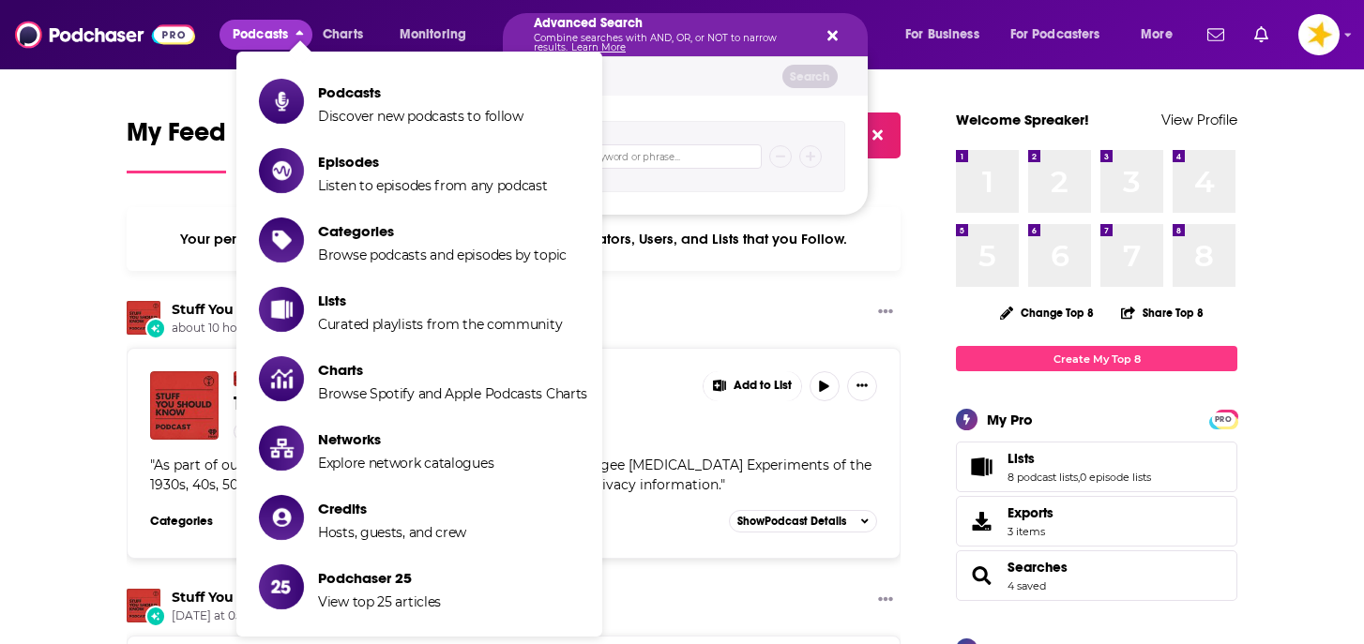 The width and height of the screenshot is (1364, 644). Describe the element at coordinates (1157, 35) in the screenshot. I see `span: More` at that location.